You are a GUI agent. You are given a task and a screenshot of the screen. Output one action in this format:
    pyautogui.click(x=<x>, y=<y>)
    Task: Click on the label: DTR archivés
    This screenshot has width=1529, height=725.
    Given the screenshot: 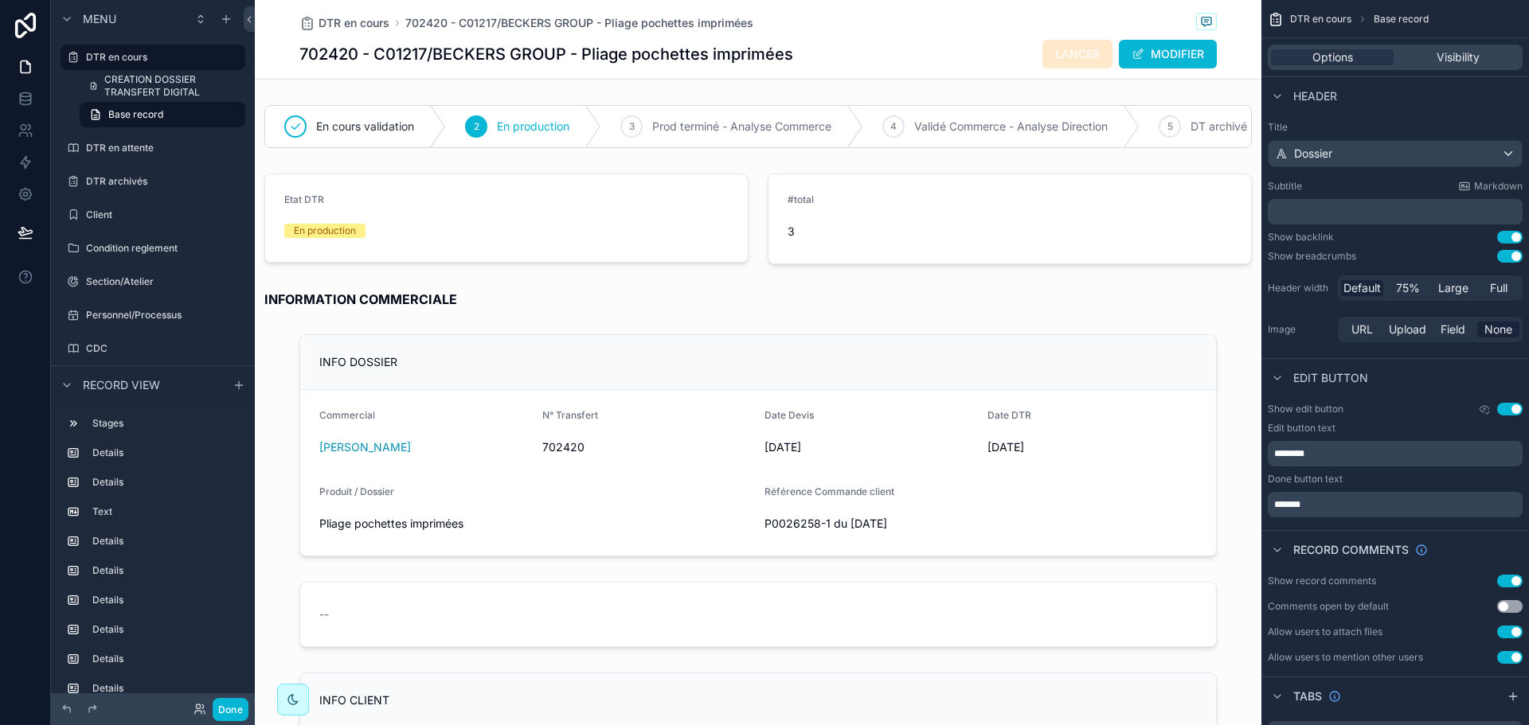 What is the action you would take?
    pyautogui.click(x=164, y=182)
    